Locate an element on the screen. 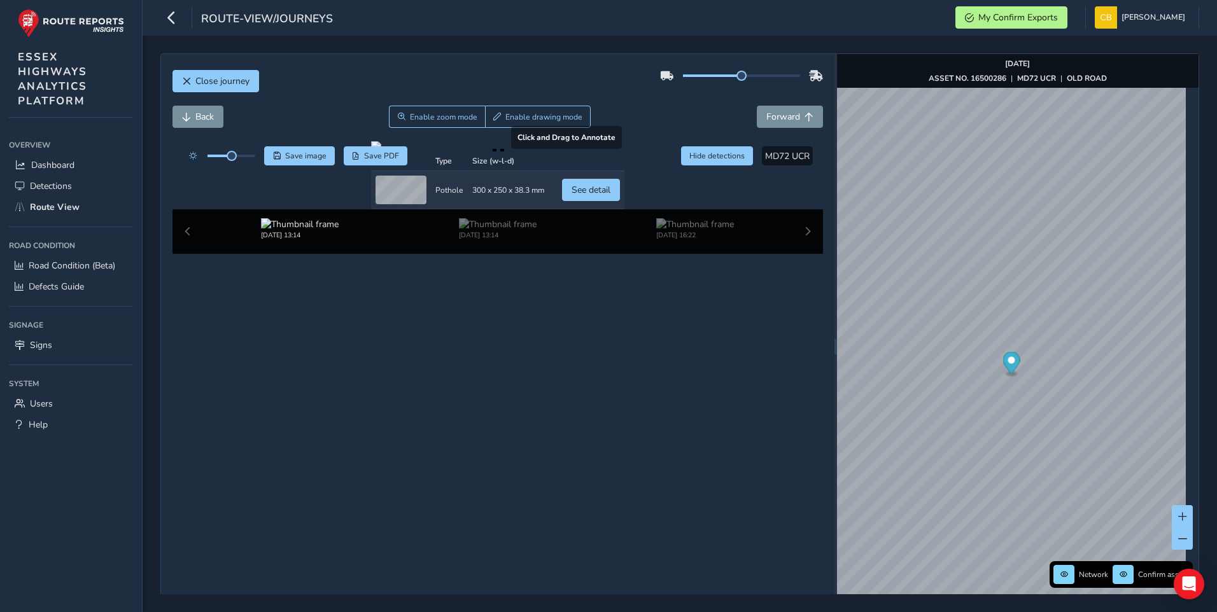 Image resolution: width=1217 pixels, height=612 pixels. div: Signage is located at coordinates (71, 325).